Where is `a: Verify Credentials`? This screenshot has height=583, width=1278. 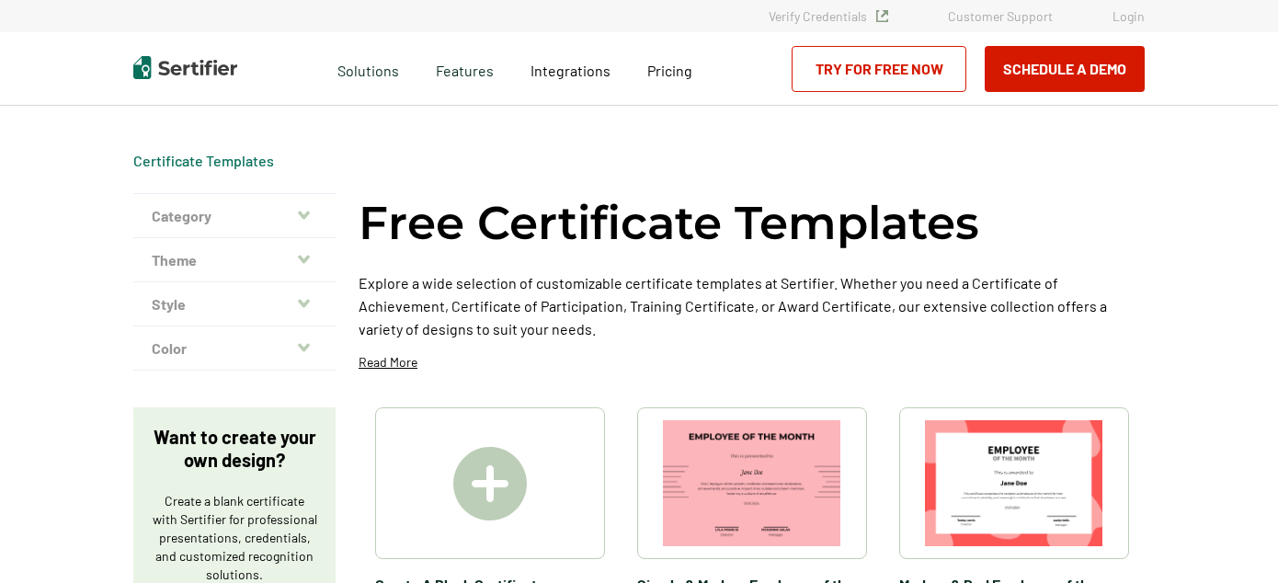 a: Verify Credentials is located at coordinates (828, 16).